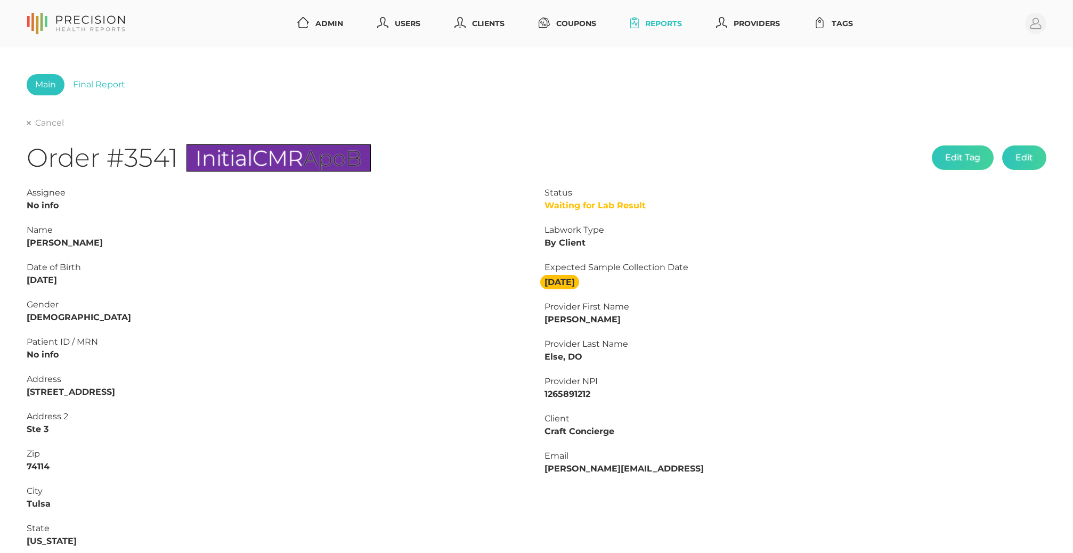 The height and width of the screenshot is (553, 1073). Describe the element at coordinates (37, 429) in the screenshot. I see `strong: Ste 3` at that location.